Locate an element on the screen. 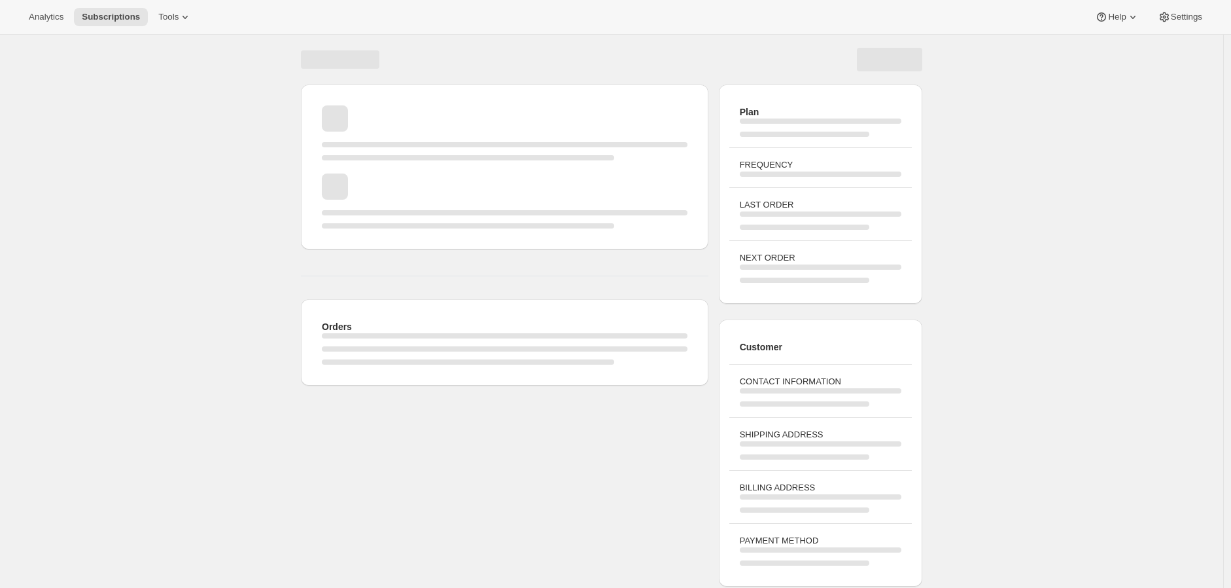 This screenshot has height=588, width=1231. button: Analytics is located at coordinates (46, 17).